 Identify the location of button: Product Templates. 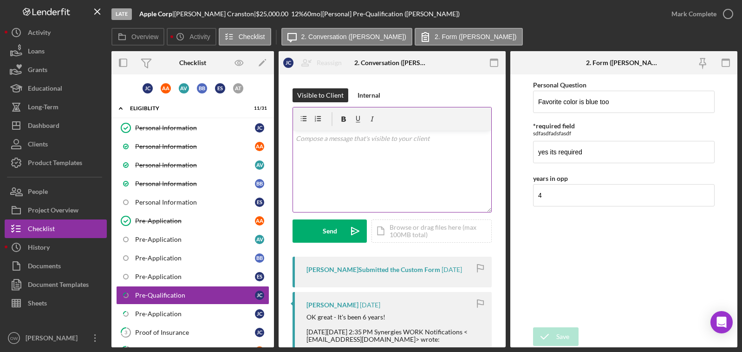
(56, 163).